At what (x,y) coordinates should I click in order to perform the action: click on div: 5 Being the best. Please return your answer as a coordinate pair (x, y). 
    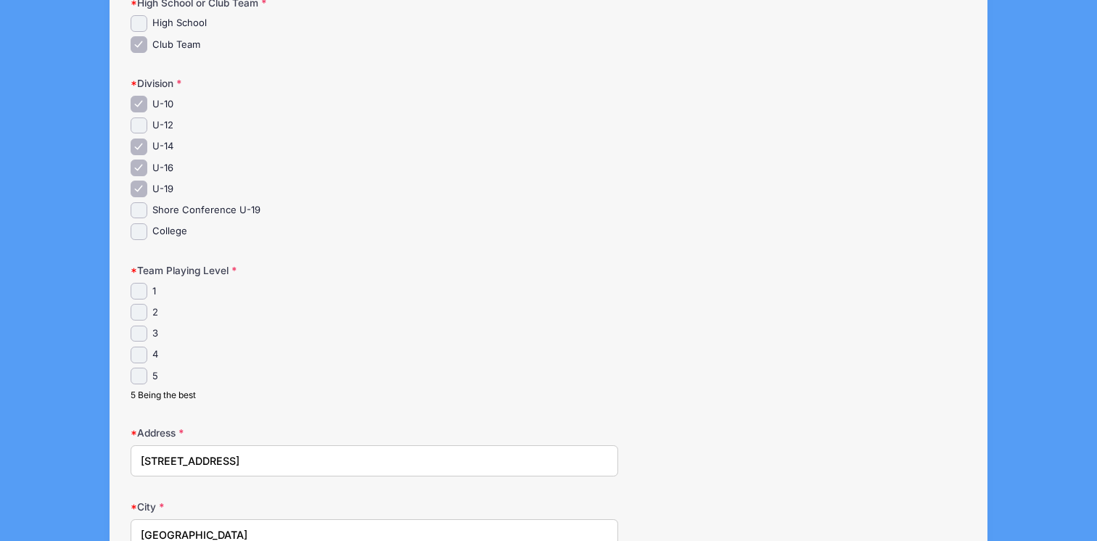
    Looking at the image, I should click on (374, 395).